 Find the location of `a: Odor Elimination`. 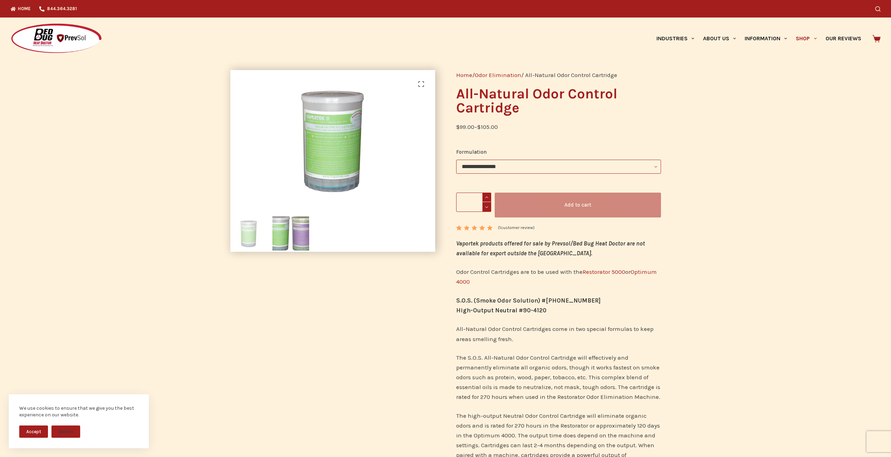

a: Odor Elimination is located at coordinates (498, 75).